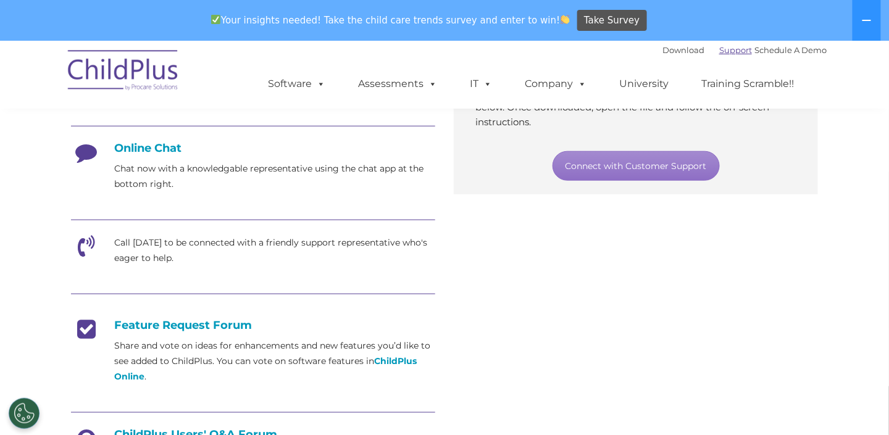 The width and height of the screenshot is (889, 435). I want to click on a: Support, so click(735, 50).